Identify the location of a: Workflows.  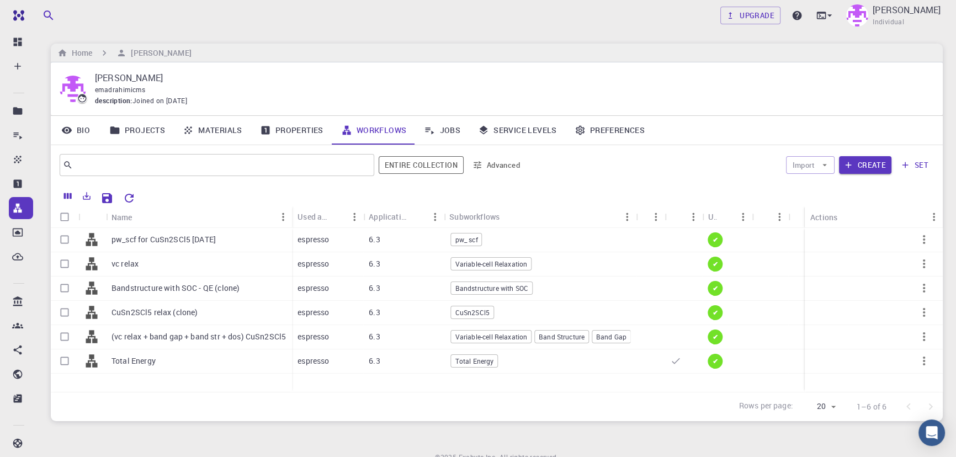
(374, 130).